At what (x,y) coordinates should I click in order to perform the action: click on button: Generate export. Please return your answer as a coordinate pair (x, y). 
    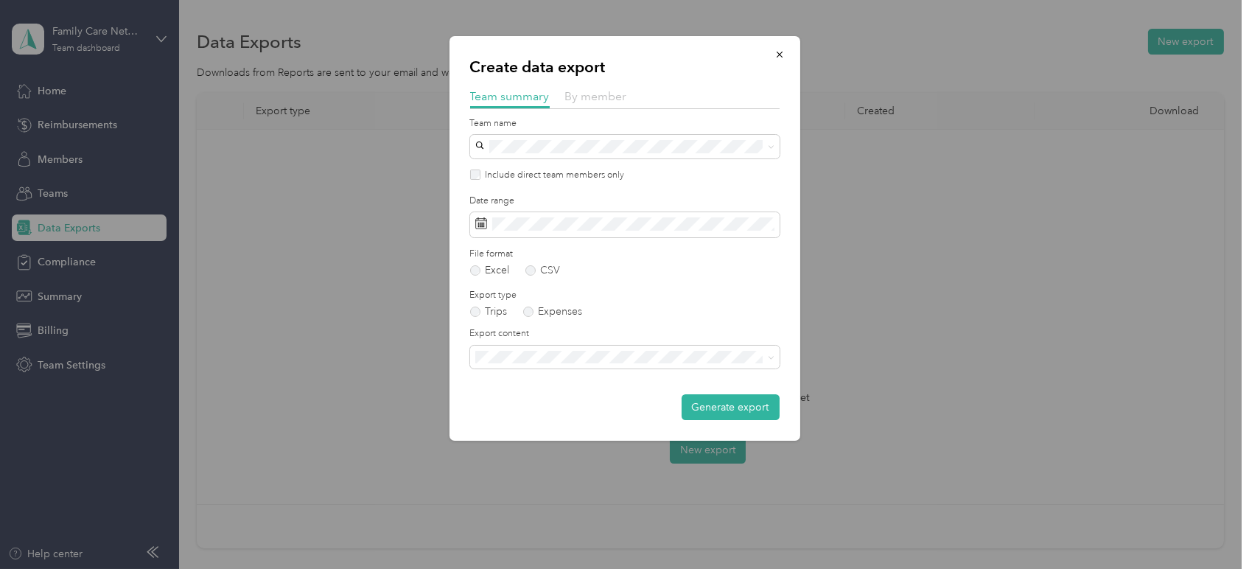
    Looking at the image, I should click on (730, 407).